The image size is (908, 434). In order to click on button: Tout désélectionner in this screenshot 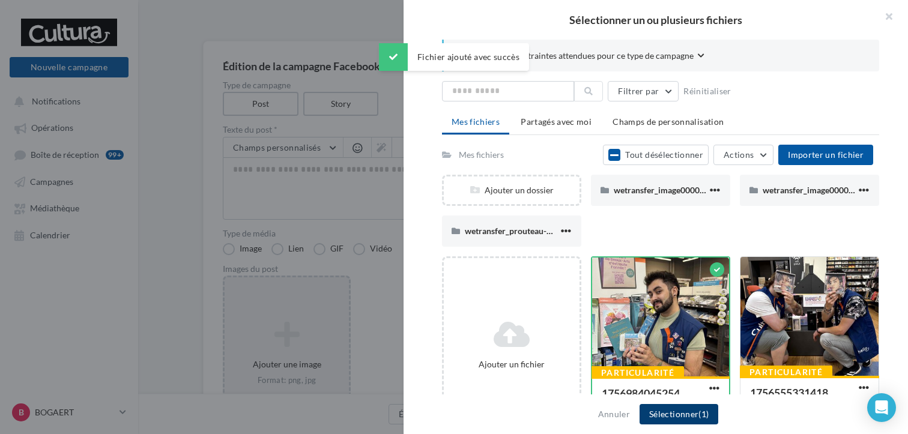, I will do `click(656, 155)`.